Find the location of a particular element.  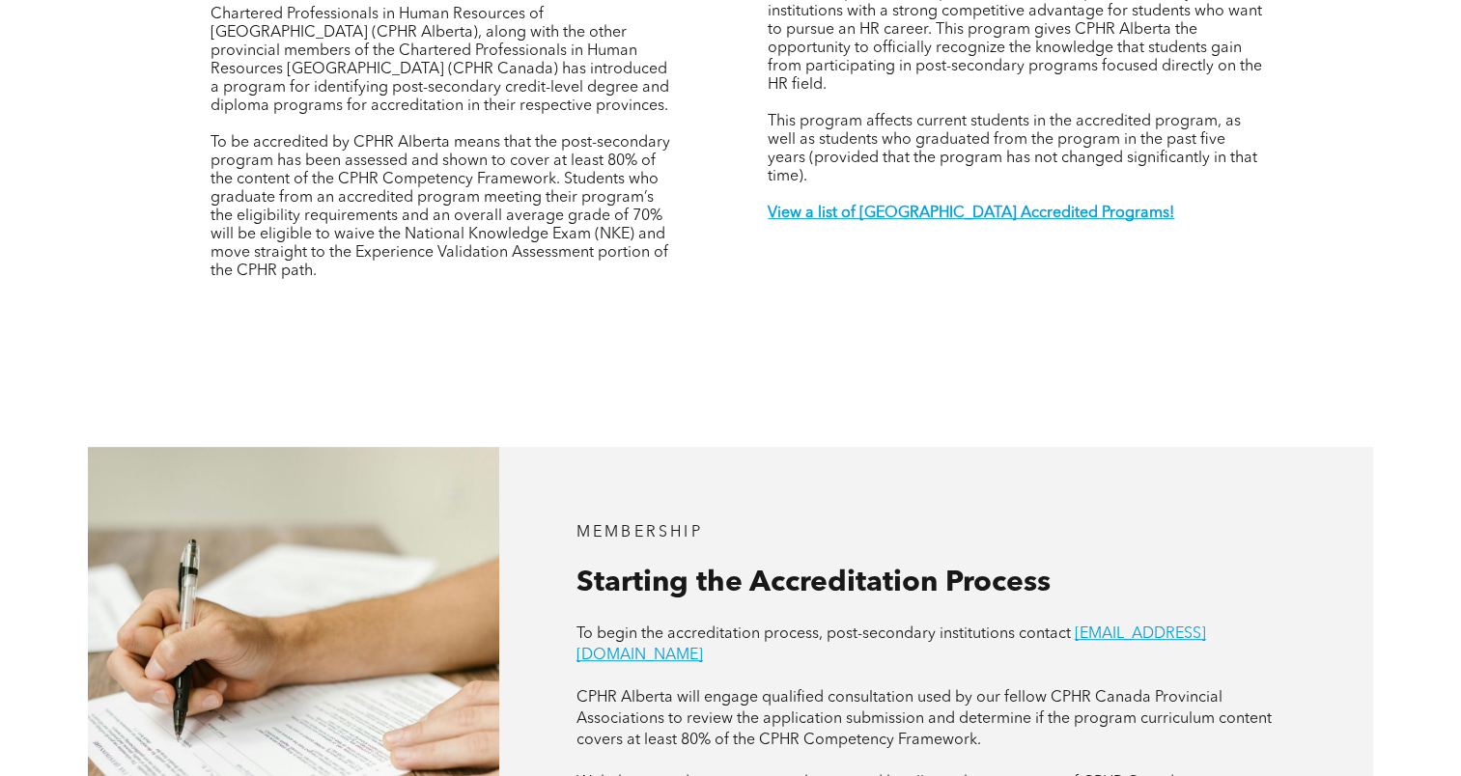

span: To be accredited by CPHR Alberta means that the post-secondary program has been assessed and show... is located at coordinates (440, 207).